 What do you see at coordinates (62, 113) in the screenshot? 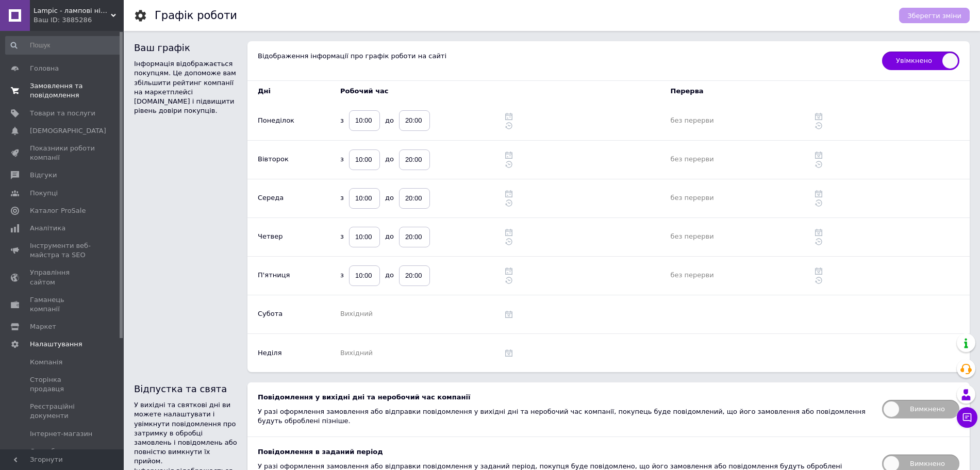
I see `span: Товари та послуги` at bounding box center [62, 113].